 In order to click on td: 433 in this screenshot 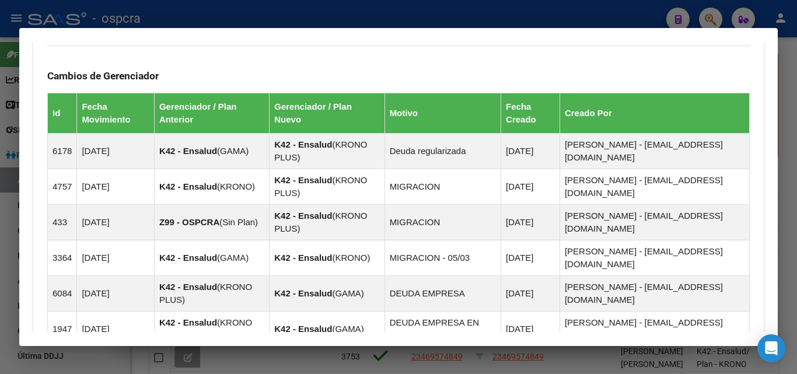, I will do `click(62, 222)`.